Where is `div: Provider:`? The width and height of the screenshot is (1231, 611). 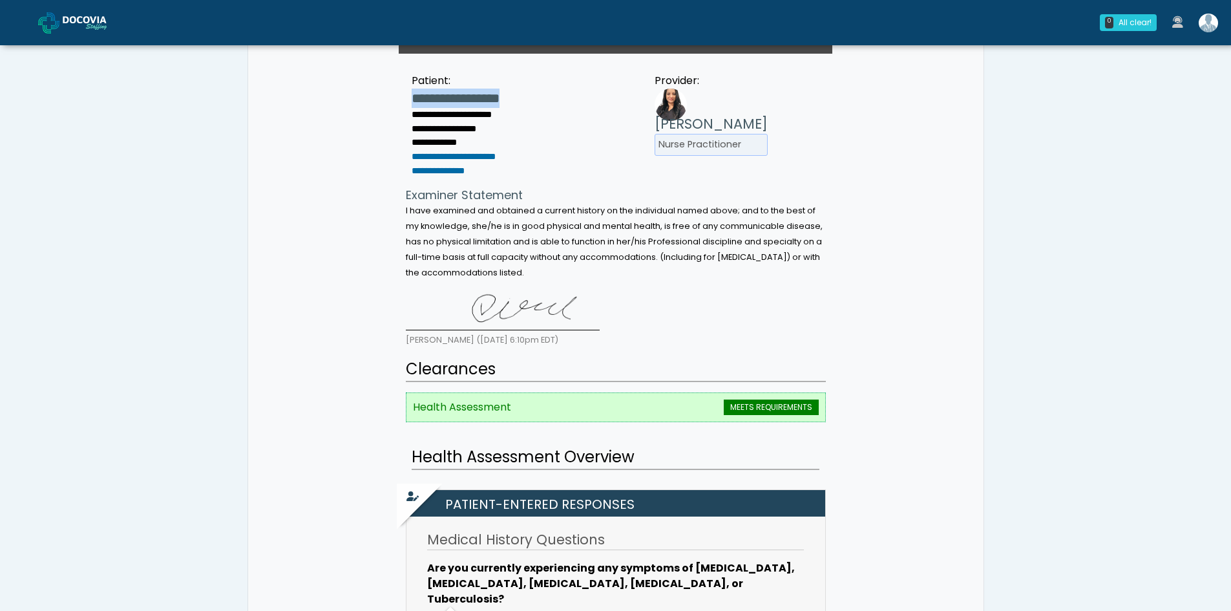
div: Provider: is located at coordinates (711, 81).